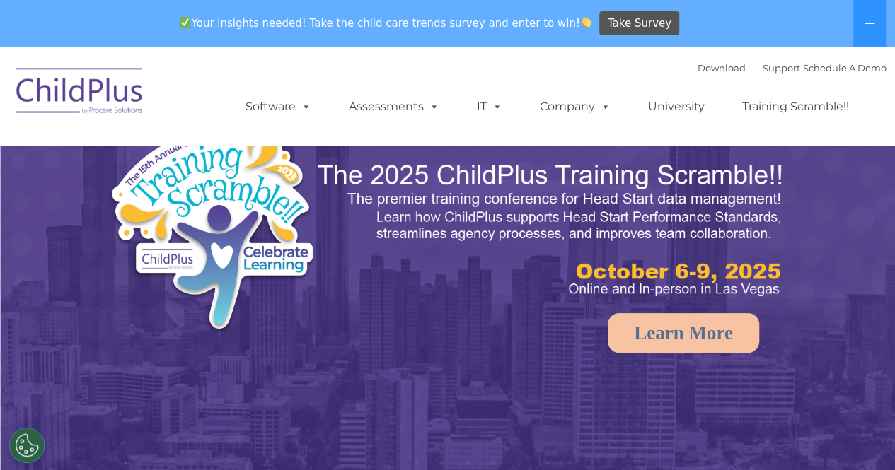  Describe the element at coordinates (575, 107) in the screenshot. I see `a: Company` at that location.